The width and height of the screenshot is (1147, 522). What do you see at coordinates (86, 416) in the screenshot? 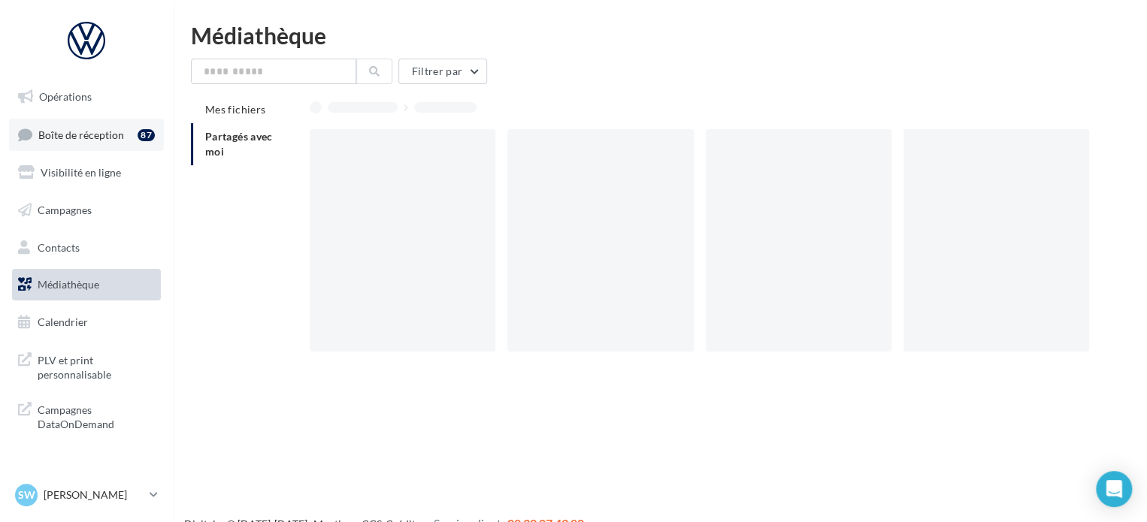
I see `a: Campagnes DataOnDemand` at bounding box center [86, 416].